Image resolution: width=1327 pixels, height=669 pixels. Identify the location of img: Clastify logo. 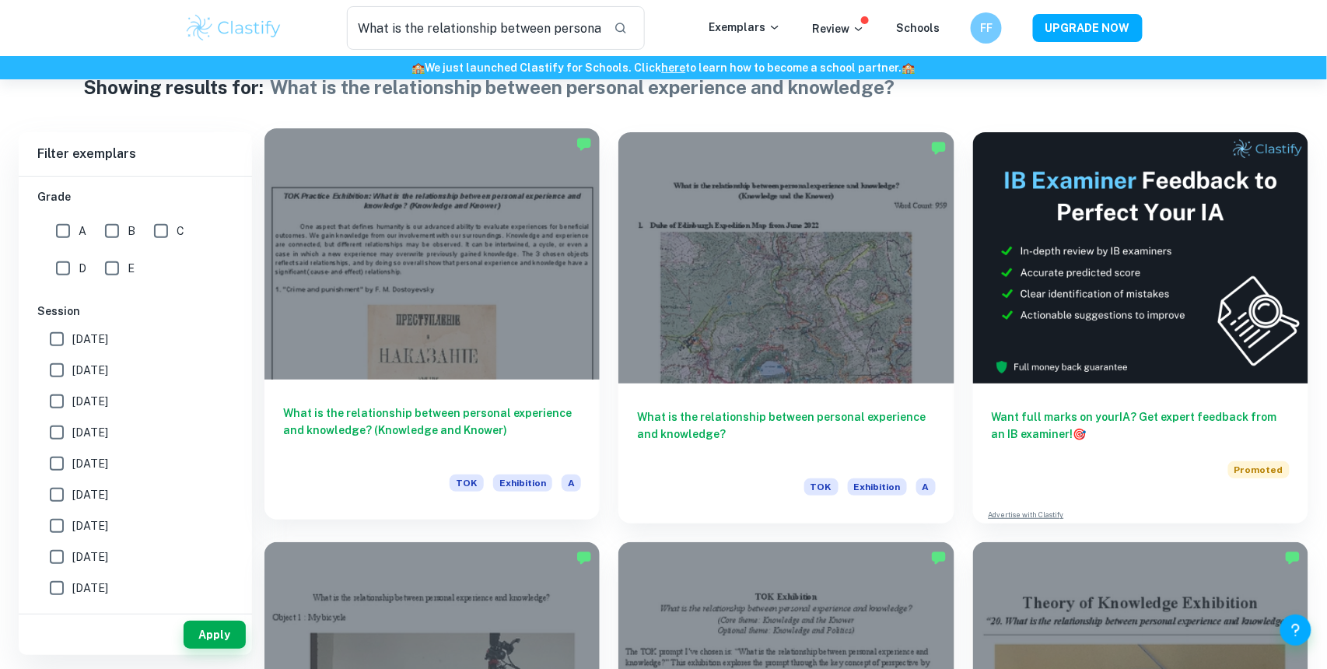
(233, 28).